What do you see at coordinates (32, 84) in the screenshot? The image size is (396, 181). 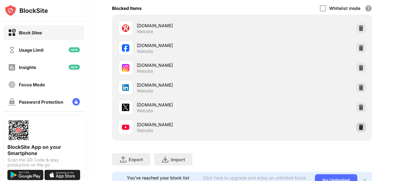 I see `div: Focus Mode` at bounding box center [32, 84].